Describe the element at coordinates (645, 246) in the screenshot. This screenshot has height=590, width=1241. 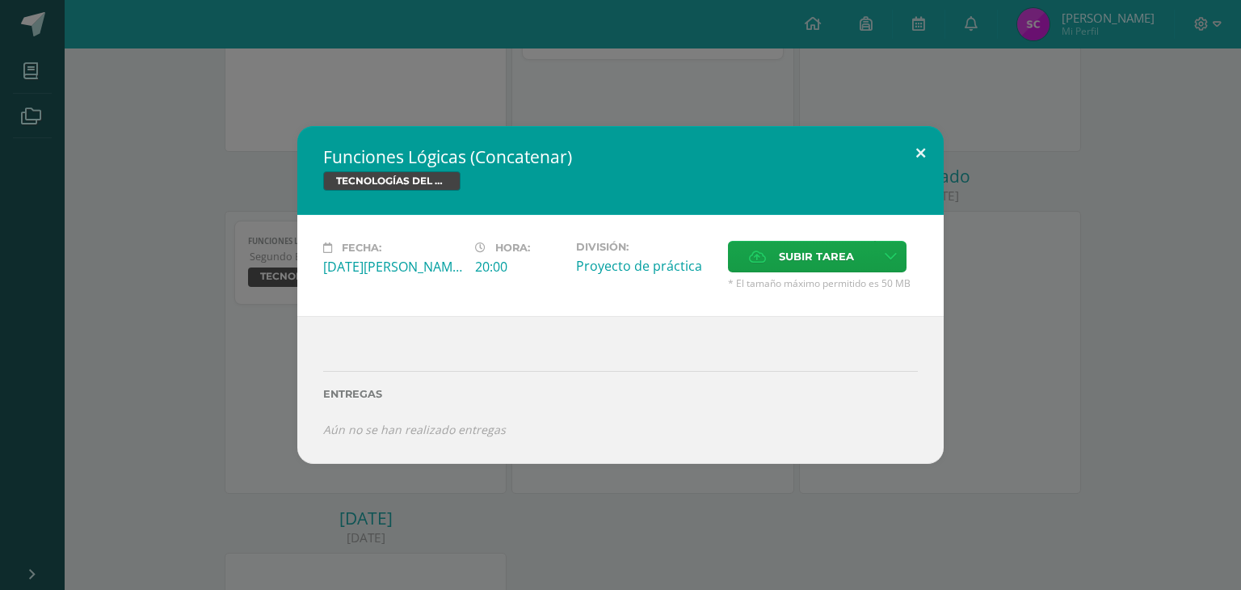
I see `label: División:` at that location.